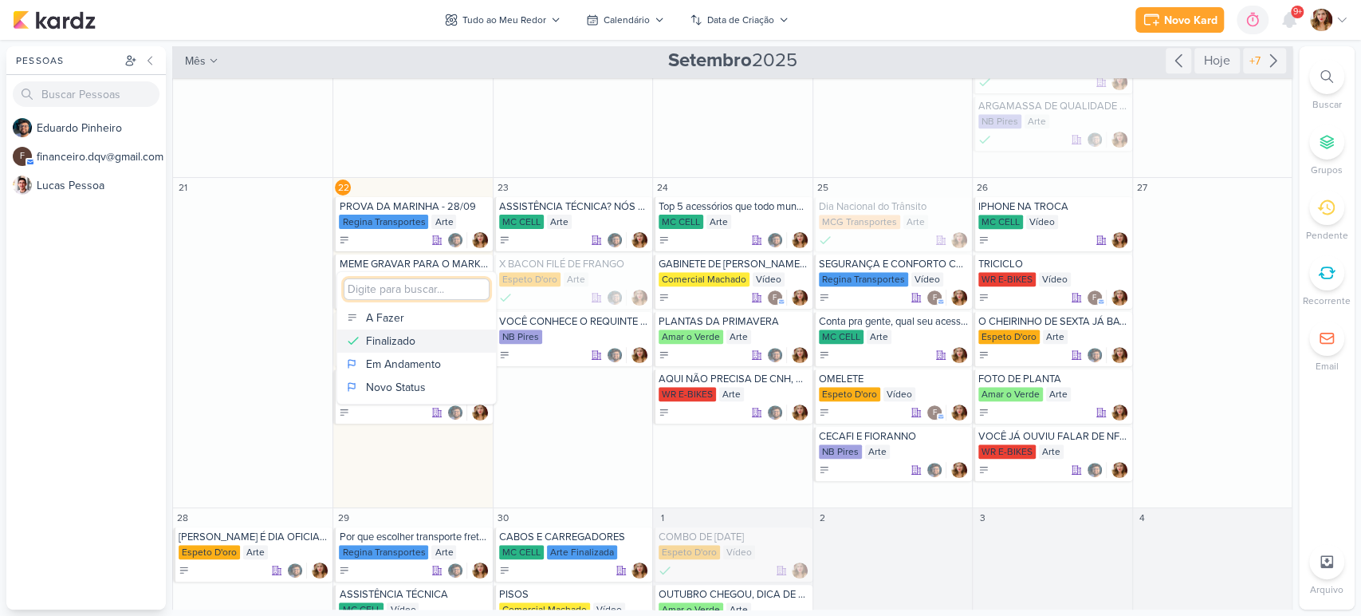 This screenshot has height=616, width=1361. I want to click on p: Grupos, so click(1327, 170).